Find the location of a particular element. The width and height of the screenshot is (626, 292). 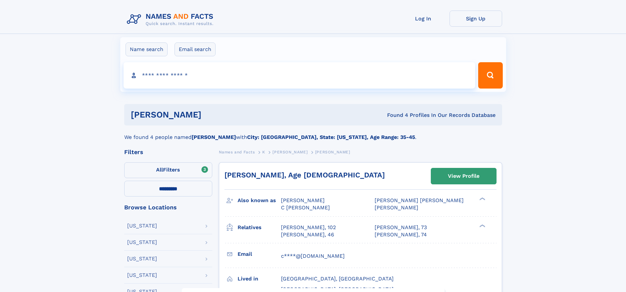

div: View Profile is located at coordinates (464, 176).